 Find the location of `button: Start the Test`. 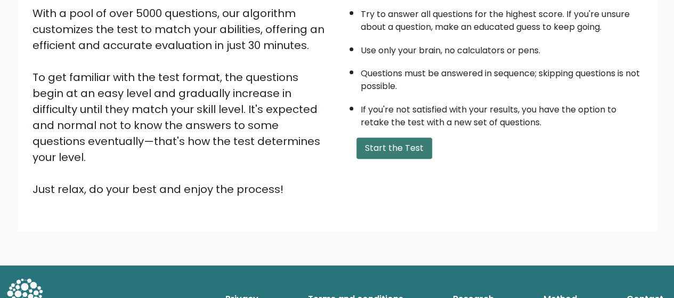

button: Start the Test is located at coordinates (394, 148).